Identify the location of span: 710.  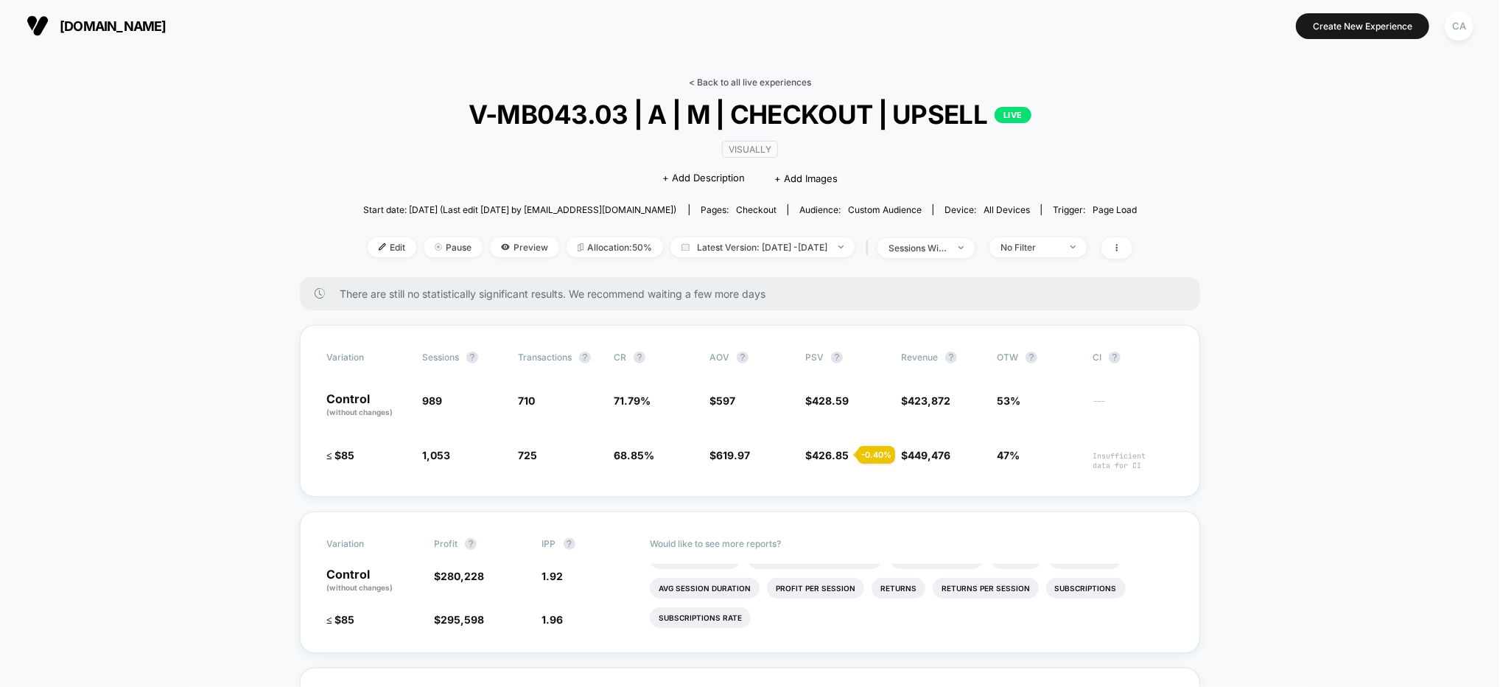
(526, 400).